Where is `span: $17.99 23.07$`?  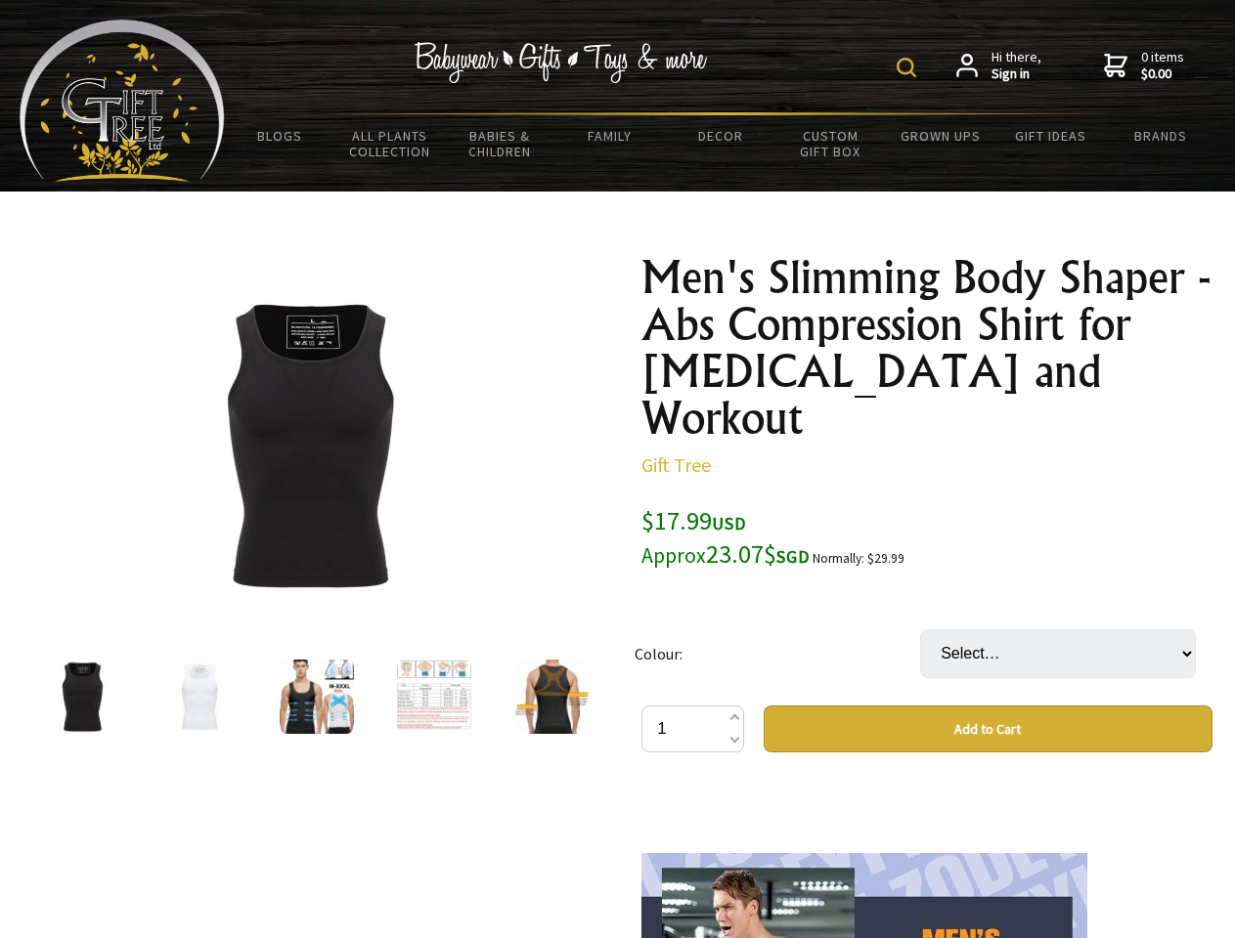 span: $17.99 23.07$ is located at coordinates (725, 537).